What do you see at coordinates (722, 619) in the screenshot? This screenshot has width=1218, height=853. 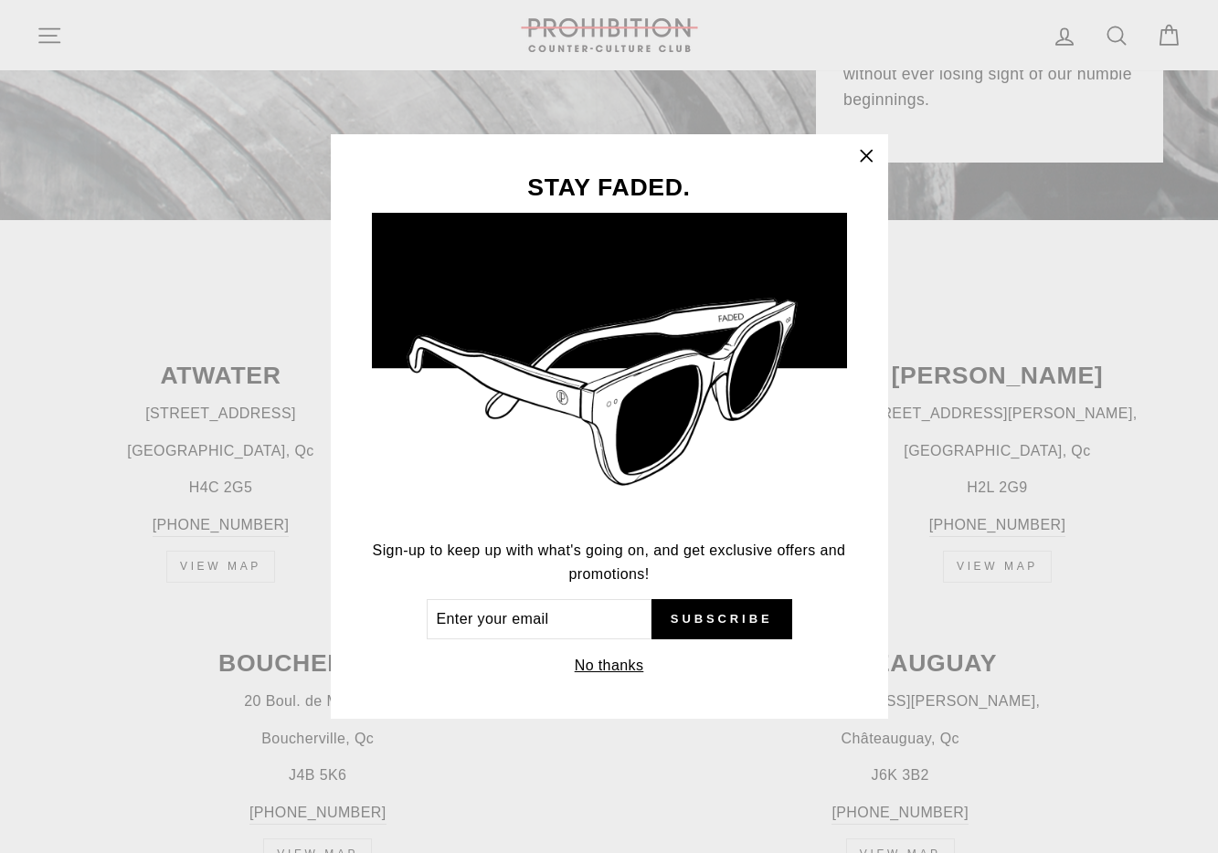 I see `span: Subscribe` at bounding box center [722, 619].